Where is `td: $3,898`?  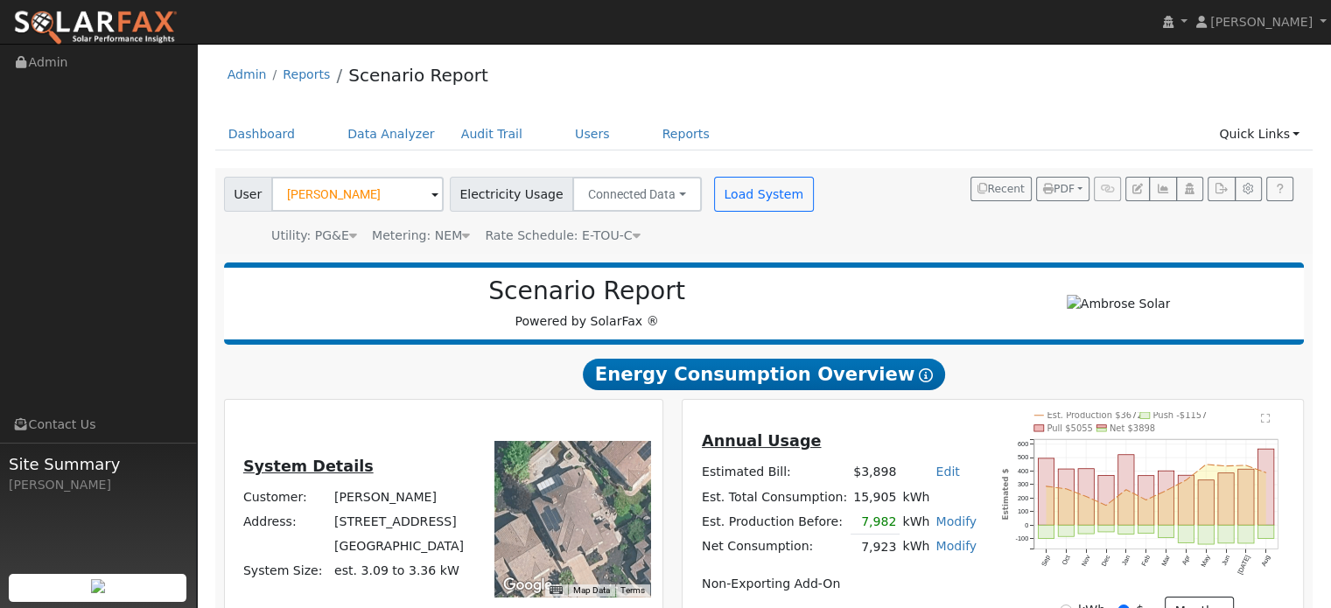
td: $3,898 is located at coordinates (875, 472).